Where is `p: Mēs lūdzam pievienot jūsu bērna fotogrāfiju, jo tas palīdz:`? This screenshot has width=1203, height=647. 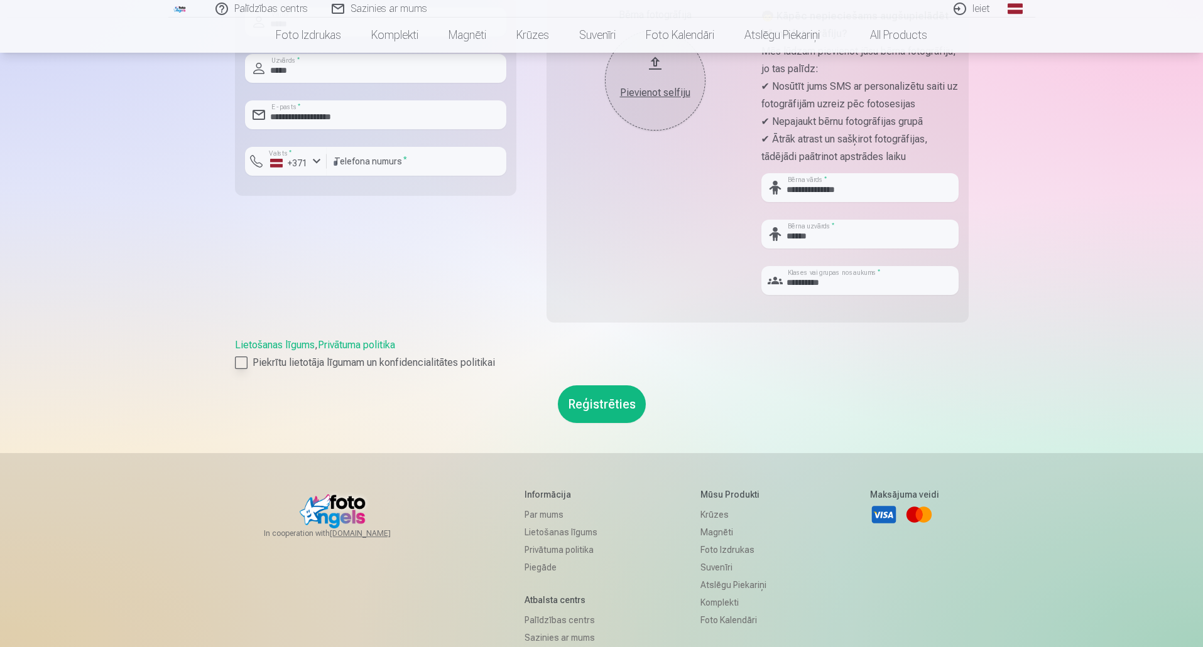 p: Mēs lūdzam pievienot jūsu bērna fotogrāfiju, jo tas palīdz: is located at coordinates (860, 60).